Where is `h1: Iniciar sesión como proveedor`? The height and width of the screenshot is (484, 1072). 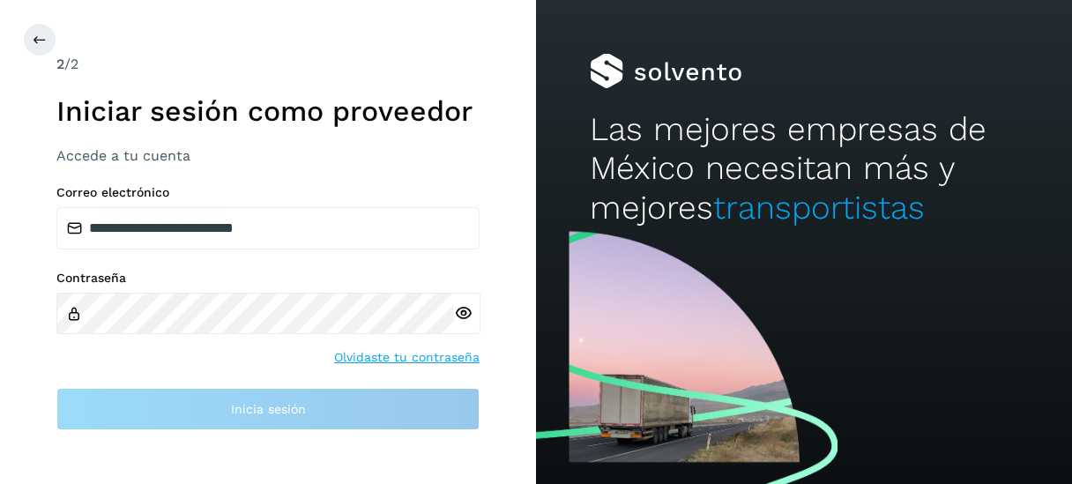 h1: Iniciar sesión como proveedor is located at coordinates (268, 111).